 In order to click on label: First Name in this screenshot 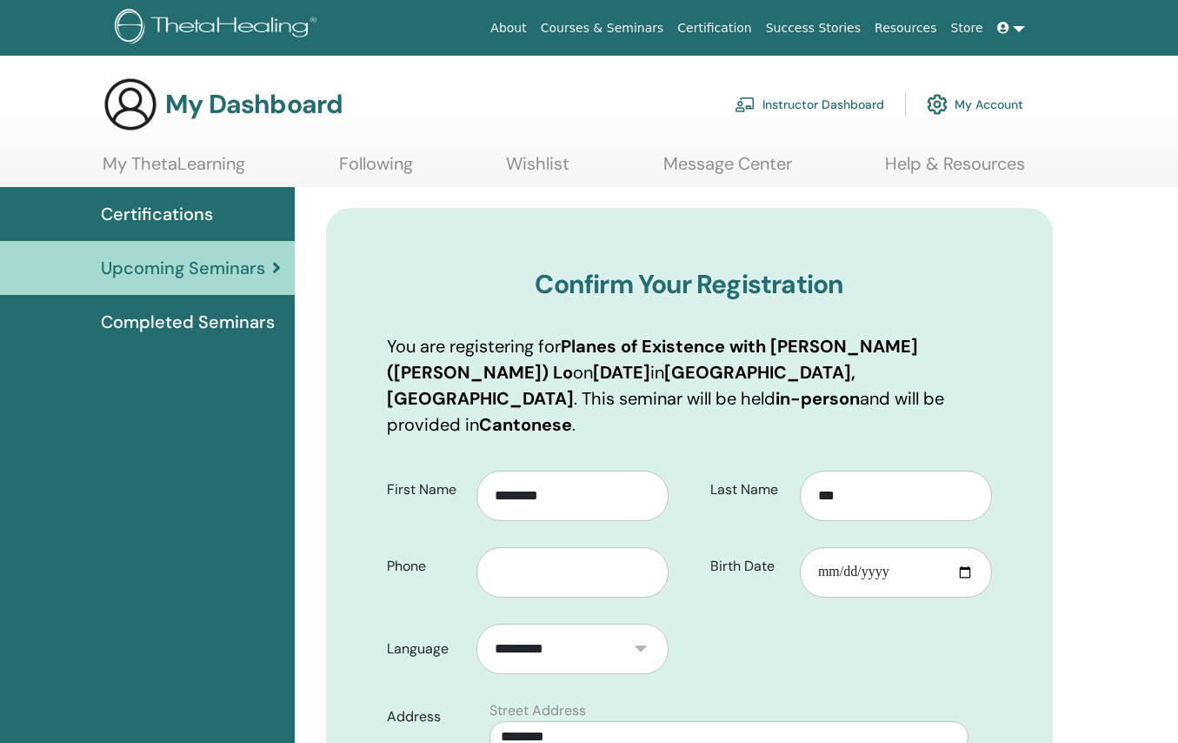, I will do `click(425, 490)`.